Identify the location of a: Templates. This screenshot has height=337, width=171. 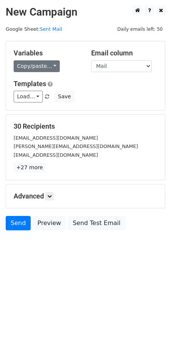
(30, 83).